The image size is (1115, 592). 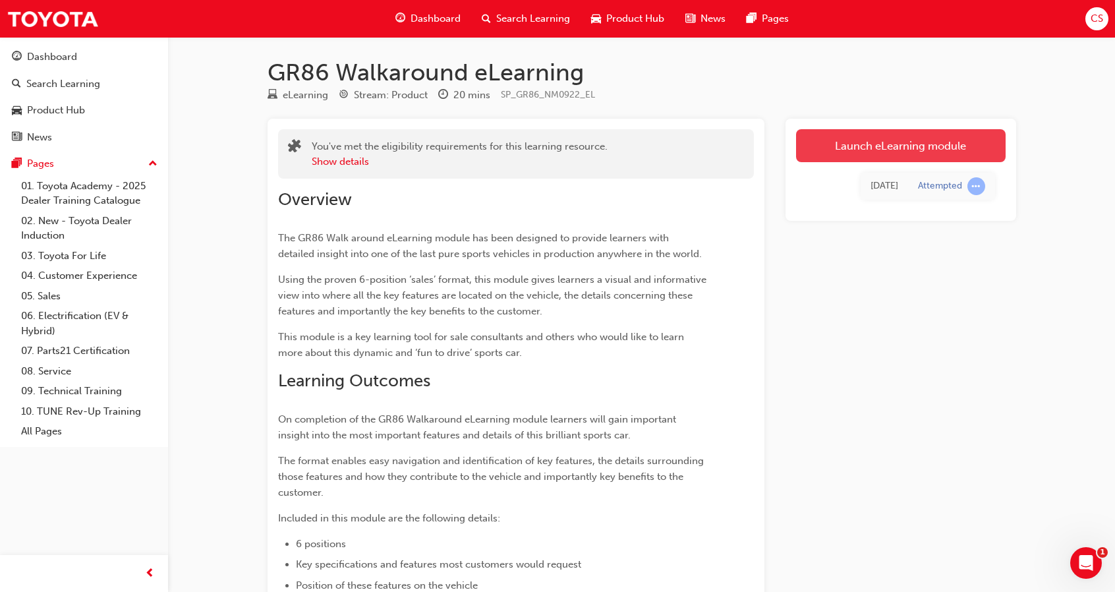 I want to click on a: 08. Service, so click(x=89, y=371).